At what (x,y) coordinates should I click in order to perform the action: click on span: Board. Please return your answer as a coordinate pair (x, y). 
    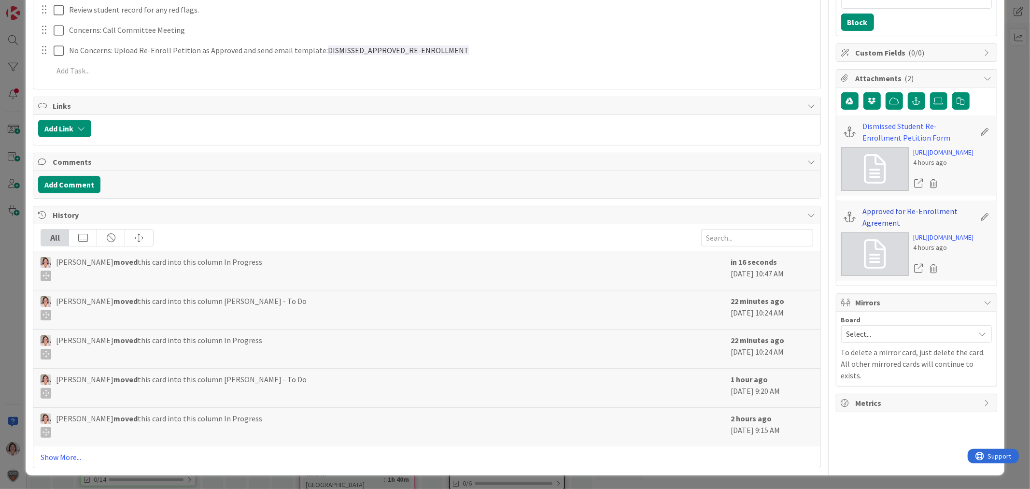
    Looking at the image, I should click on (851, 320).